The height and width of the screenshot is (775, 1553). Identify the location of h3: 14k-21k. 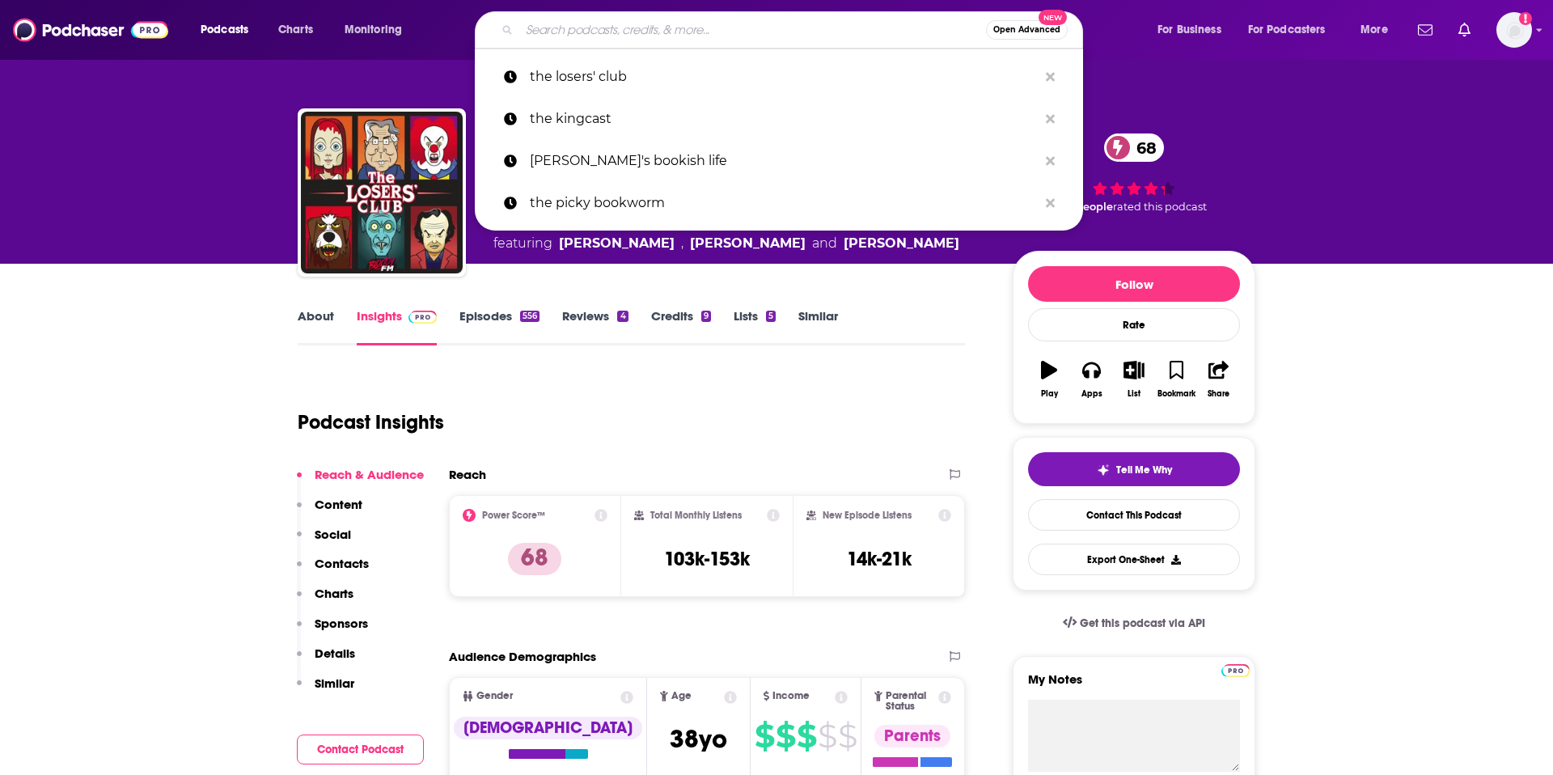
(879, 559).